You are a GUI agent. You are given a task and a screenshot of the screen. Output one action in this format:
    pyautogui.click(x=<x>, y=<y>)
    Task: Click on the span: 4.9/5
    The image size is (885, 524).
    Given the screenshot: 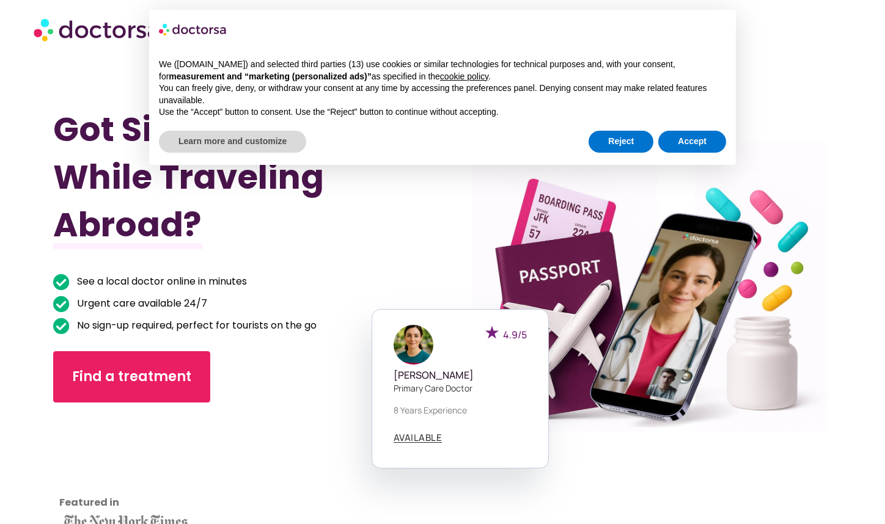 What is the action you would take?
    pyautogui.click(x=514, y=335)
    